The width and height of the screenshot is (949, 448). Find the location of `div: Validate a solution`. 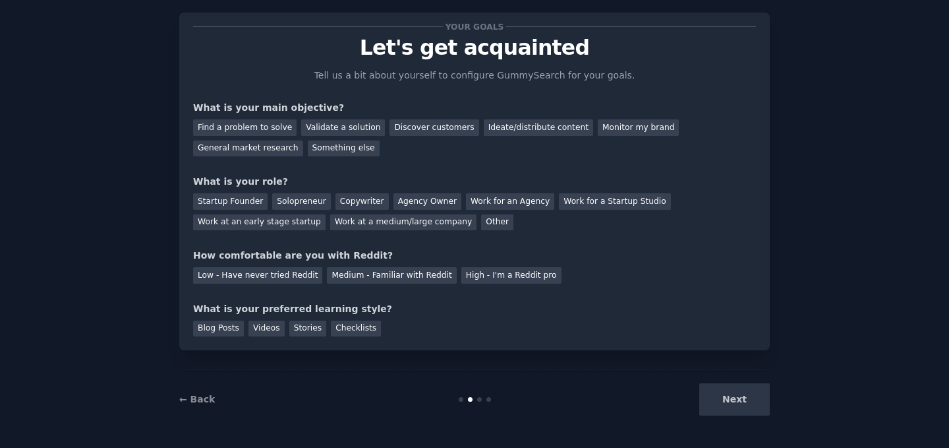

div: Validate a solution is located at coordinates (343, 127).